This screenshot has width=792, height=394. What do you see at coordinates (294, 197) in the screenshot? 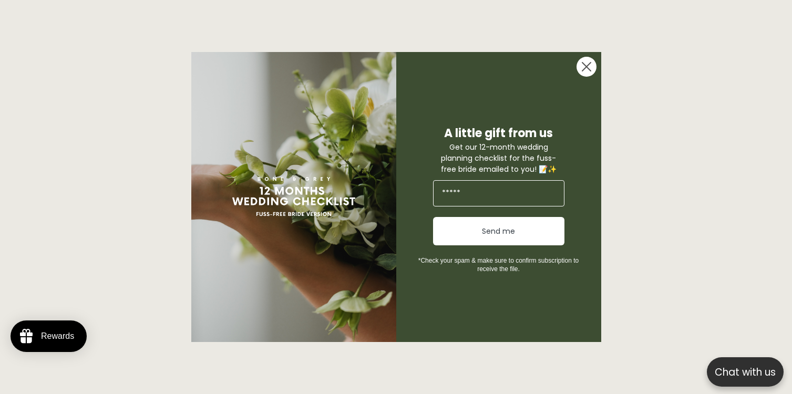
I see `img: Bone and Grey 12 Months Wedding Checklis` at bounding box center [294, 197].